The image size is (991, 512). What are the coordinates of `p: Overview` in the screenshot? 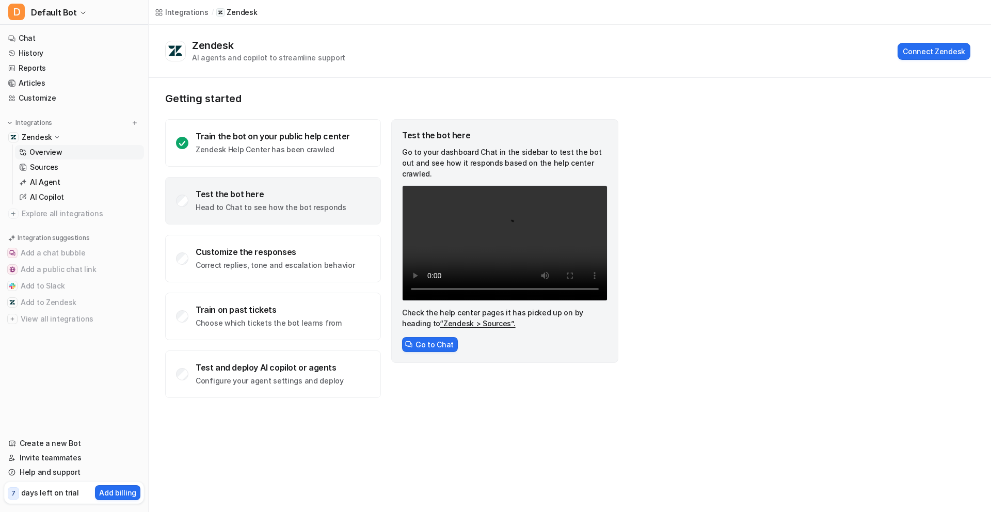 It's located at (46, 152).